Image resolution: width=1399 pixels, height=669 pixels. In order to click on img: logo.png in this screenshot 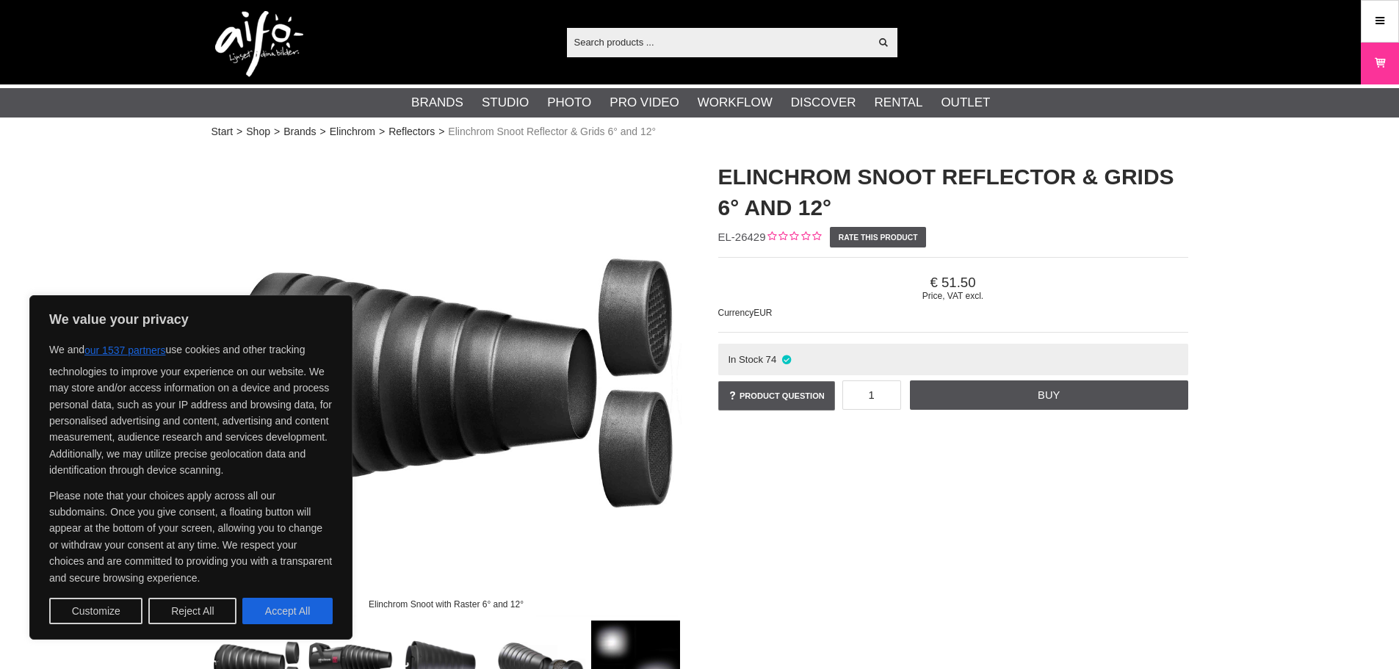, I will do `click(259, 44)`.